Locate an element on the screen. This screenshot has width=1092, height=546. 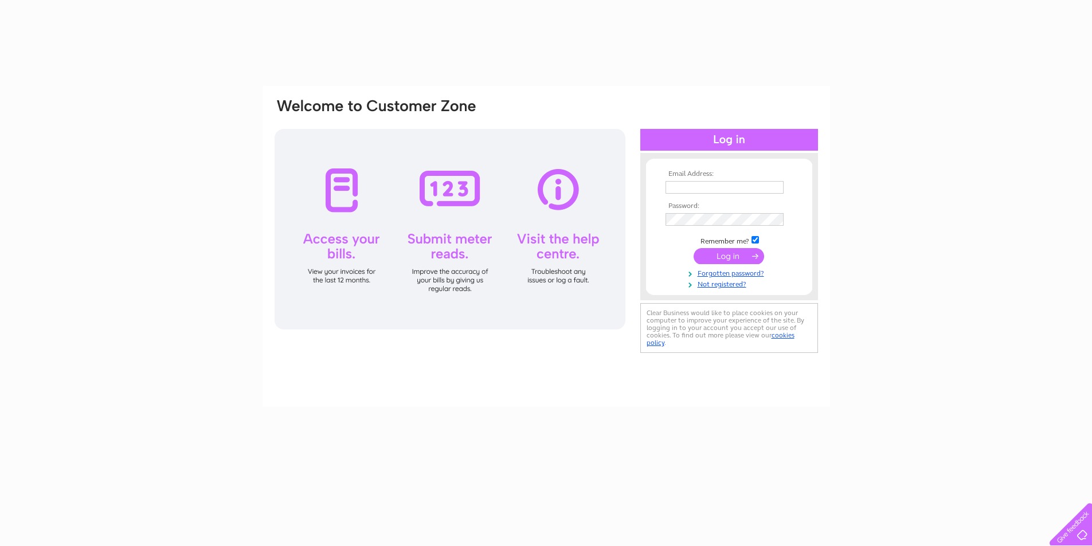
a: Forgotten password? is located at coordinates (730, 272).